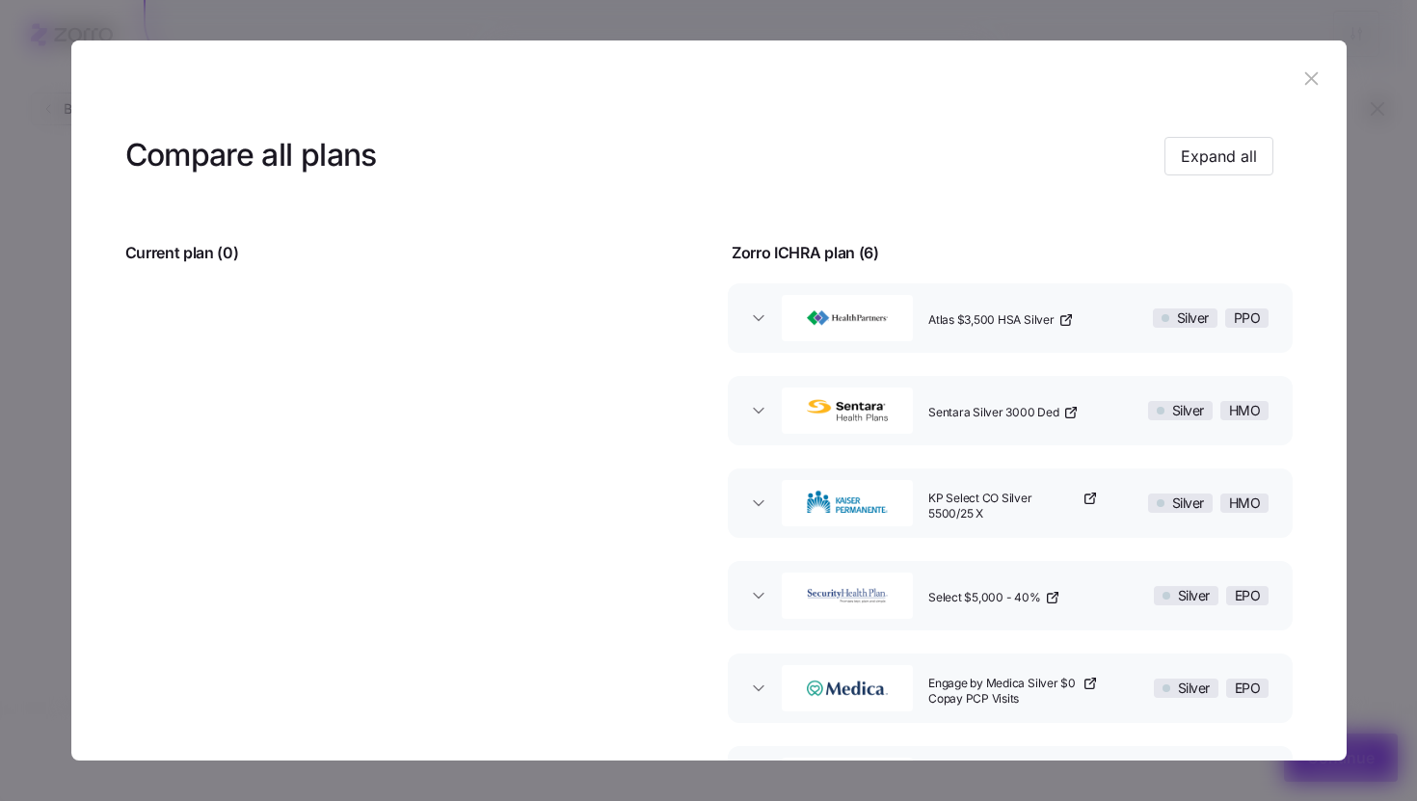  I want to click on a: KP Select CO Silver 5500/25 X, so click(1013, 507).